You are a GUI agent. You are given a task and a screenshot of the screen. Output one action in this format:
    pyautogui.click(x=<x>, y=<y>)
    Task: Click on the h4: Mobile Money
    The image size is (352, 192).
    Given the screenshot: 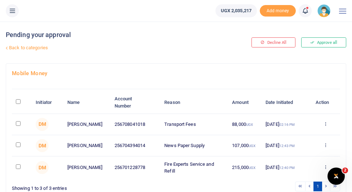 What is the action you would take?
    pyautogui.click(x=176, y=73)
    